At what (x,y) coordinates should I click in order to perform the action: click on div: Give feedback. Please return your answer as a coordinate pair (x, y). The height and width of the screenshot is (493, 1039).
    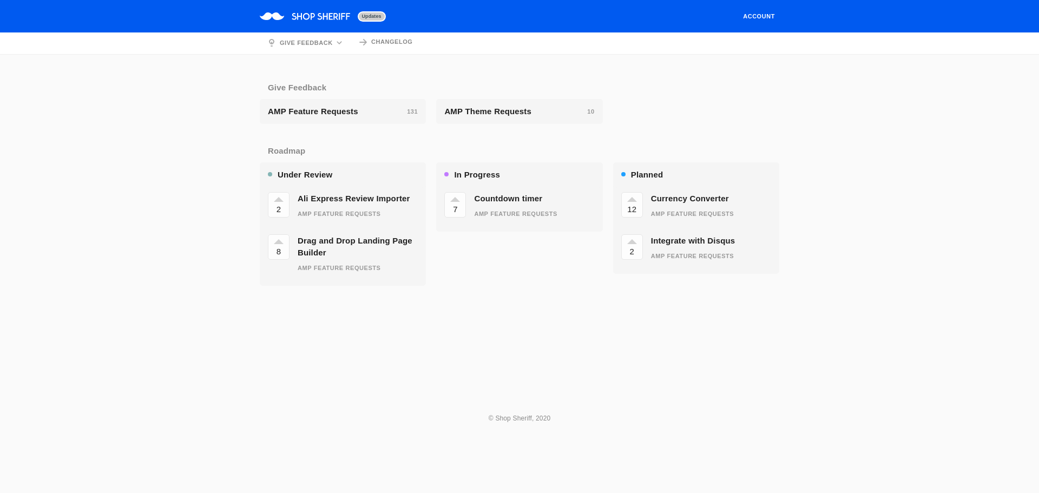
    Looking at the image, I should click on (306, 43).